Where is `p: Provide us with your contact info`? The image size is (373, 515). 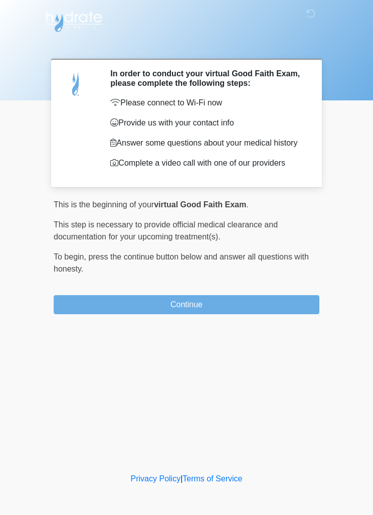
p: Provide us with your contact info is located at coordinates (207, 123).